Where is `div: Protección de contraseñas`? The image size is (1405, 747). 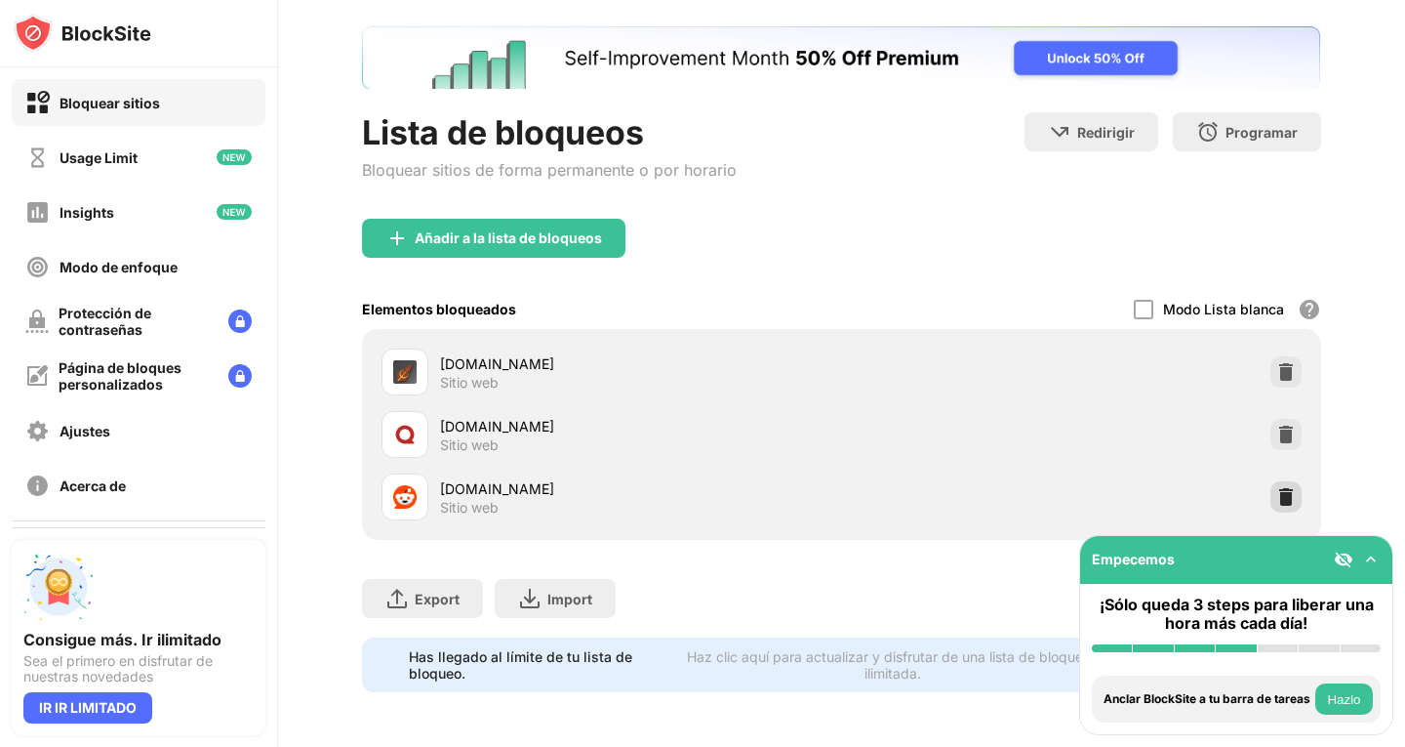
div: Protección de contraseñas is located at coordinates (136, 321).